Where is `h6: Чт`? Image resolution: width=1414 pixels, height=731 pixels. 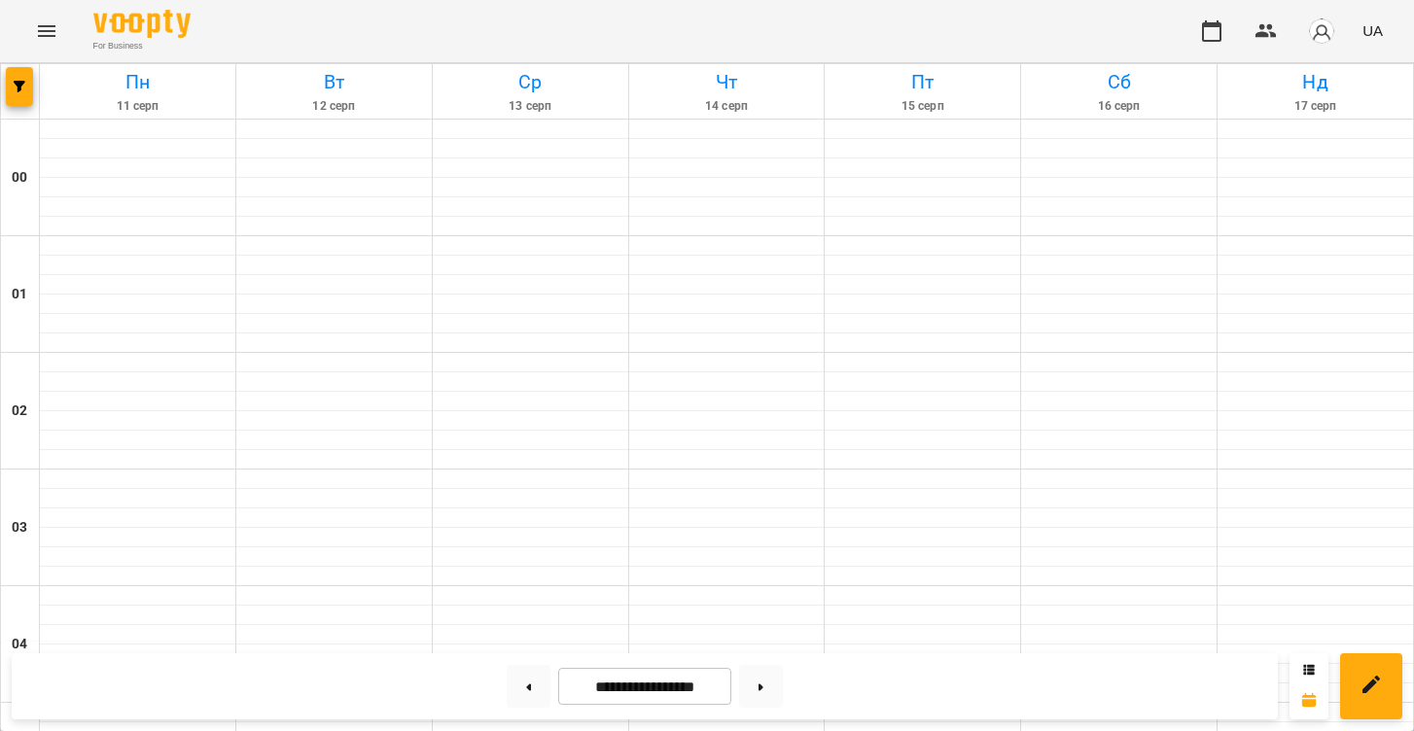 h6: Чт is located at coordinates (726, 82).